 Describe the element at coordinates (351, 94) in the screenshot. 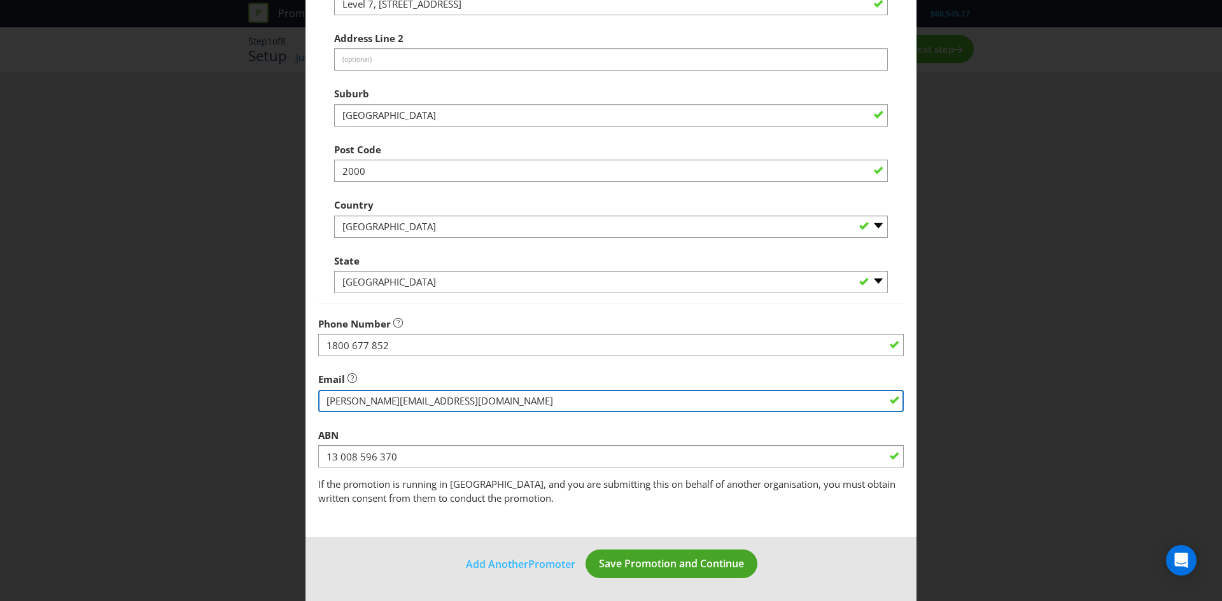

I see `span: Suburb` at that location.